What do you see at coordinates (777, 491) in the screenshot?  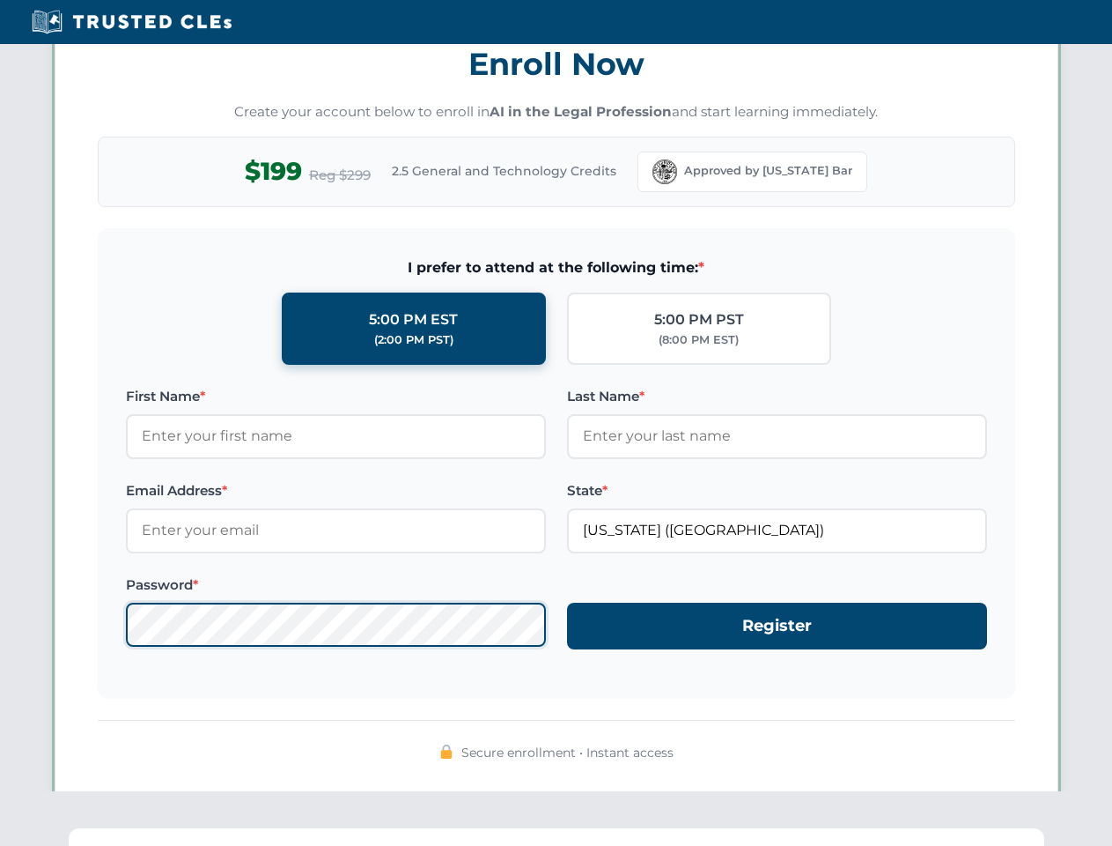 I see `label: State` at bounding box center [777, 491].